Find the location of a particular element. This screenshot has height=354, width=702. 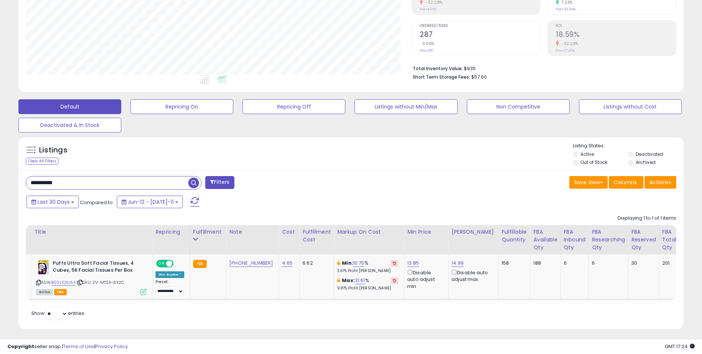

div: Fulfillment is located at coordinates (208, 232).